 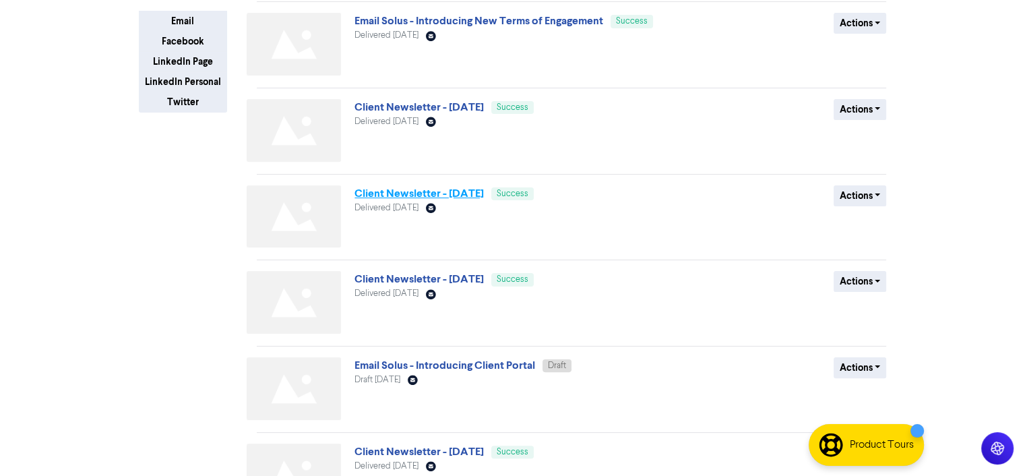 I want to click on span: Draft, so click(x=556, y=365).